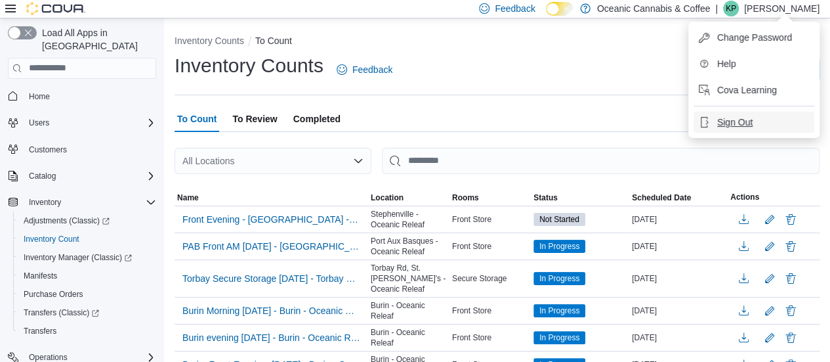  Describe the element at coordinates (387, 198) in the screenshot. I see `span: Location` at that location.